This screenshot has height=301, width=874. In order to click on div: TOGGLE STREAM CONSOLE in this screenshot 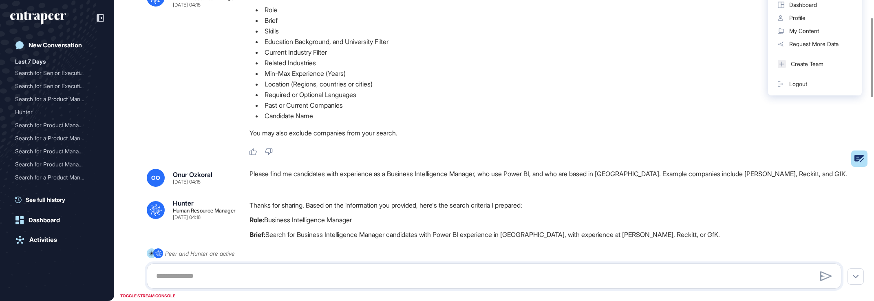, I will do `click(148, 295)`.